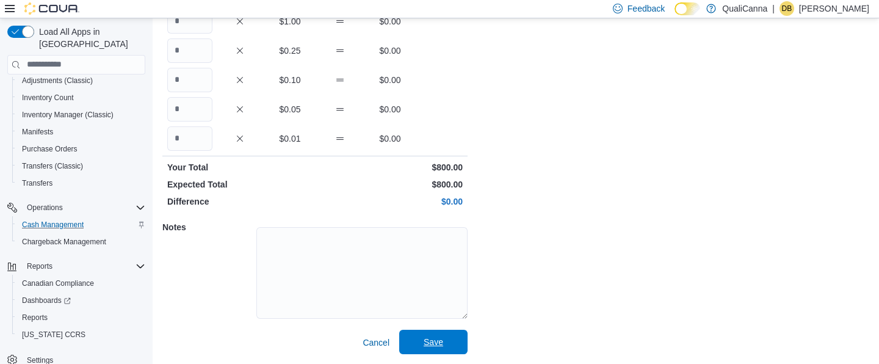  I want to click on button: Transfers (Classic), so click(81, 166).